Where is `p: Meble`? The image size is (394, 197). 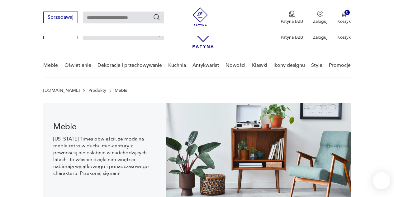
p: Meble is located at coordinates (121, 90).